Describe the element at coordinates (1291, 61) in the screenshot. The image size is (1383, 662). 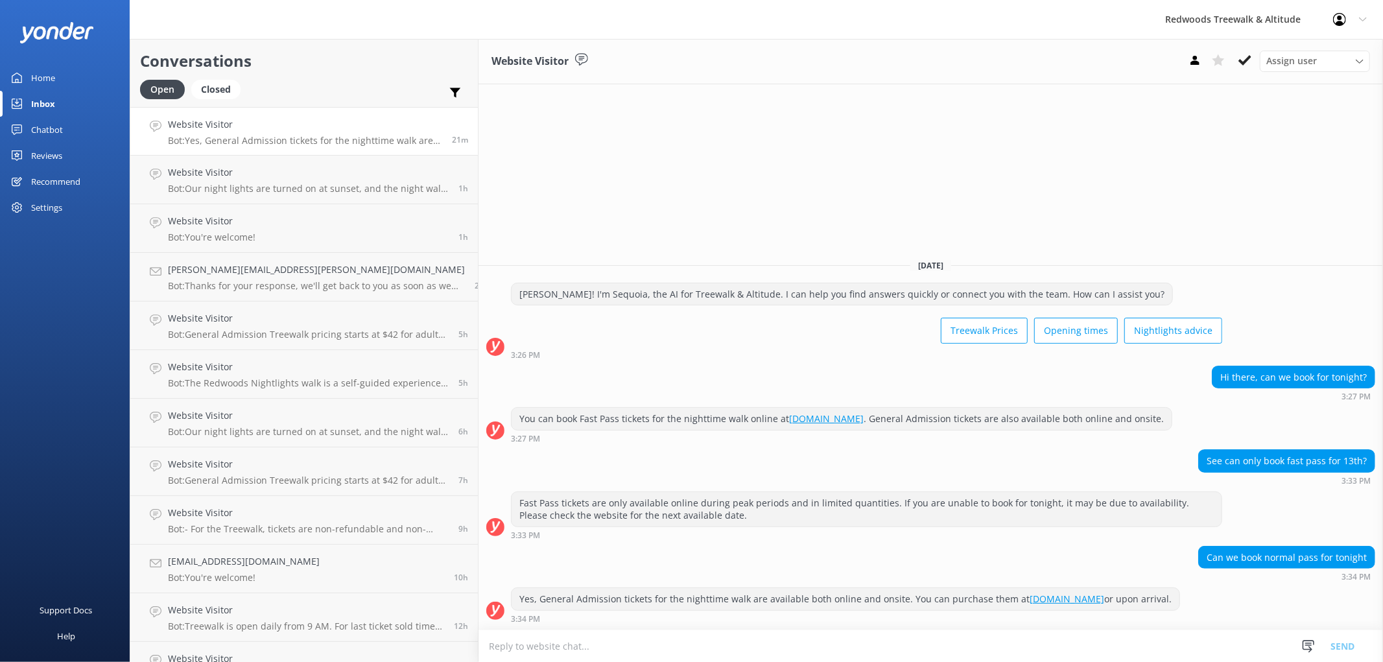
I see `span: Assign user` at that location.